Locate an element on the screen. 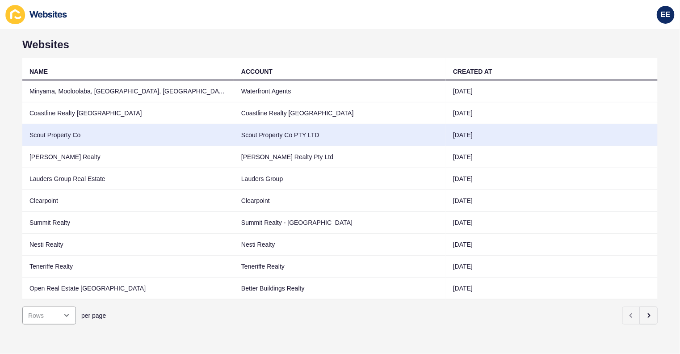  td: Scout Property Co PTY LTD is located at coordinates (340, 135).